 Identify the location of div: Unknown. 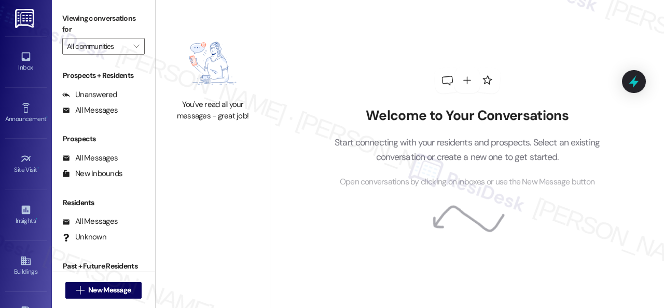
(84, 237).